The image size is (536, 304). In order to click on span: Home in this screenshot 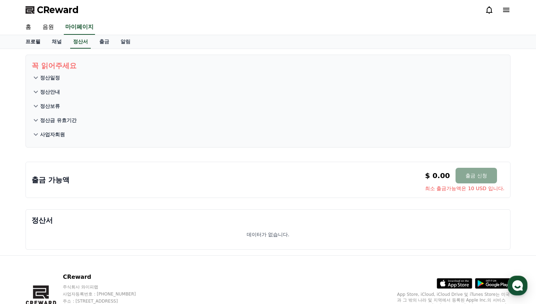, I will do `click(24, 238)`.